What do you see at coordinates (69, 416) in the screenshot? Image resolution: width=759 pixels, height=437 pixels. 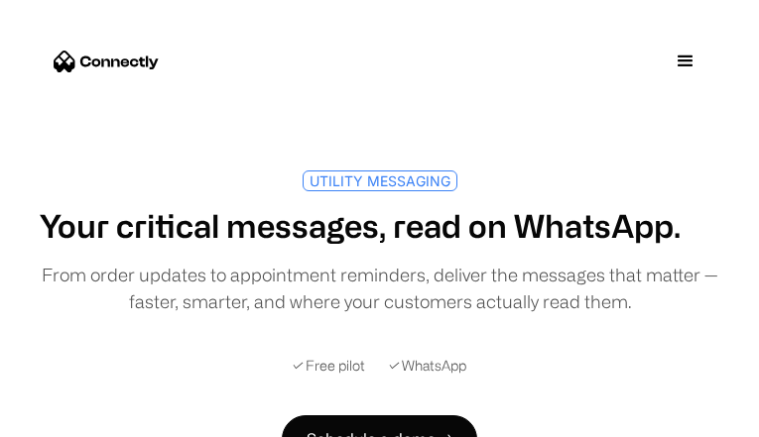 I see `aside: Language selected: English` at bounding box center [69, 416].